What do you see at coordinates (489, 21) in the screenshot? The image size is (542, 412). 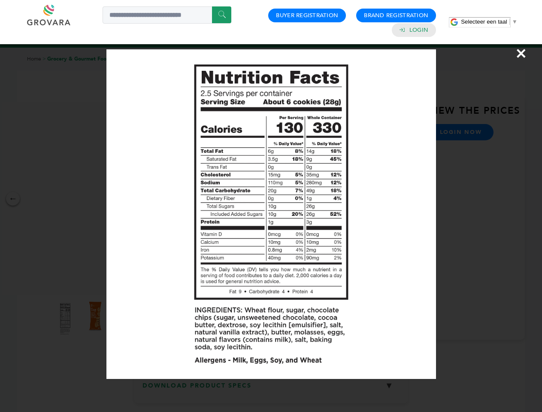 I see `a: Selecteer een taal​` at bounding box center [489, 21].